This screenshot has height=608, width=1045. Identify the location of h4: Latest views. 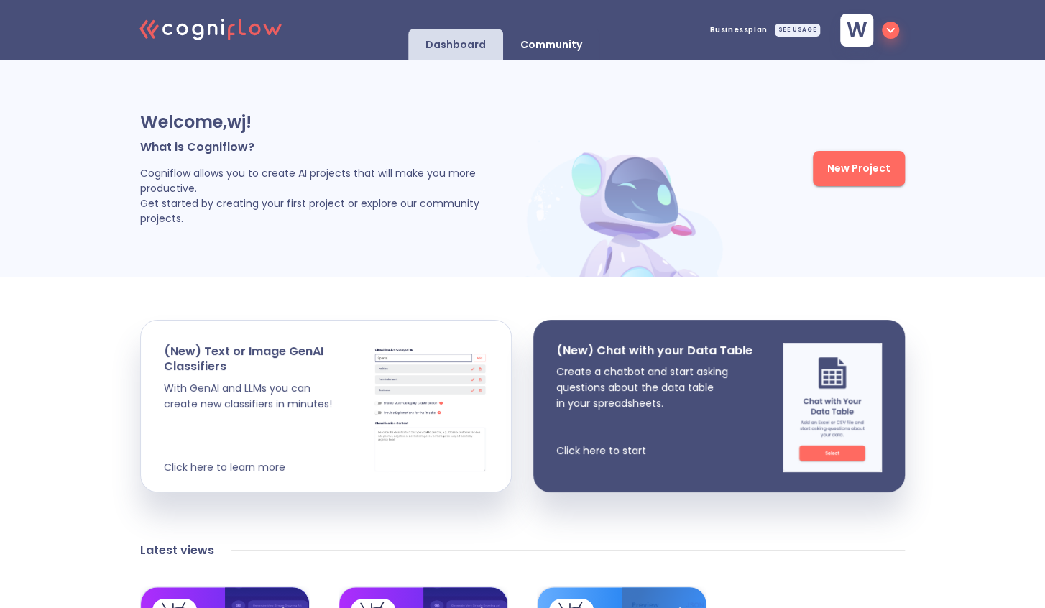
(177, 551).